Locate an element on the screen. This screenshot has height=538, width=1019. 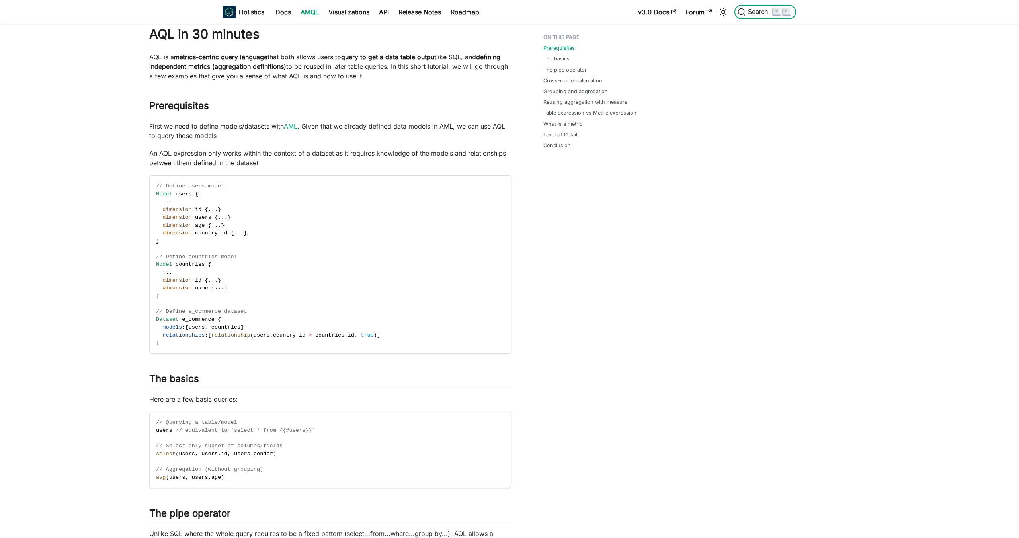
span: e_commerce is located at coordinates (198, 319).